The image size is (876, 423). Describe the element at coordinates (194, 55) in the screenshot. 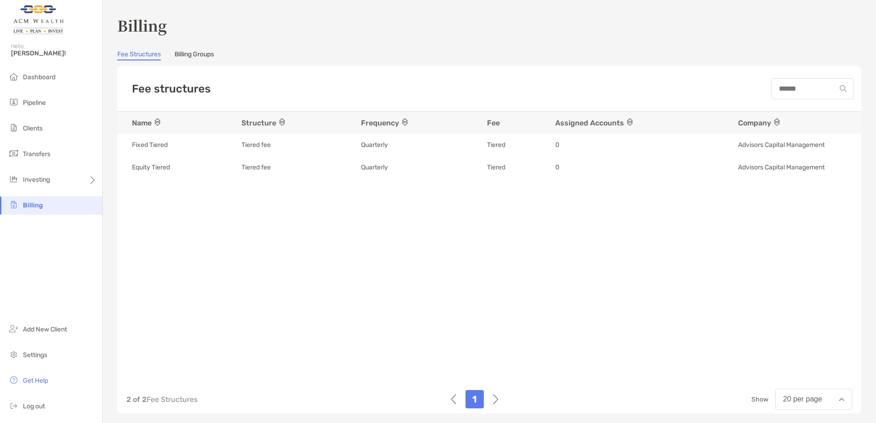

I see `a: Billing Groups` at that location.